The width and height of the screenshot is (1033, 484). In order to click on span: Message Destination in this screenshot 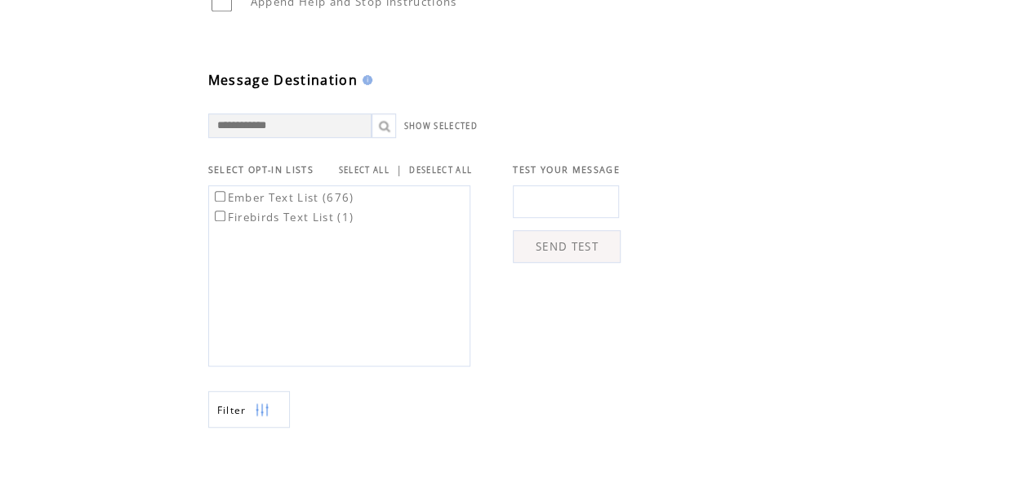, I will do `click(283, 80)`.